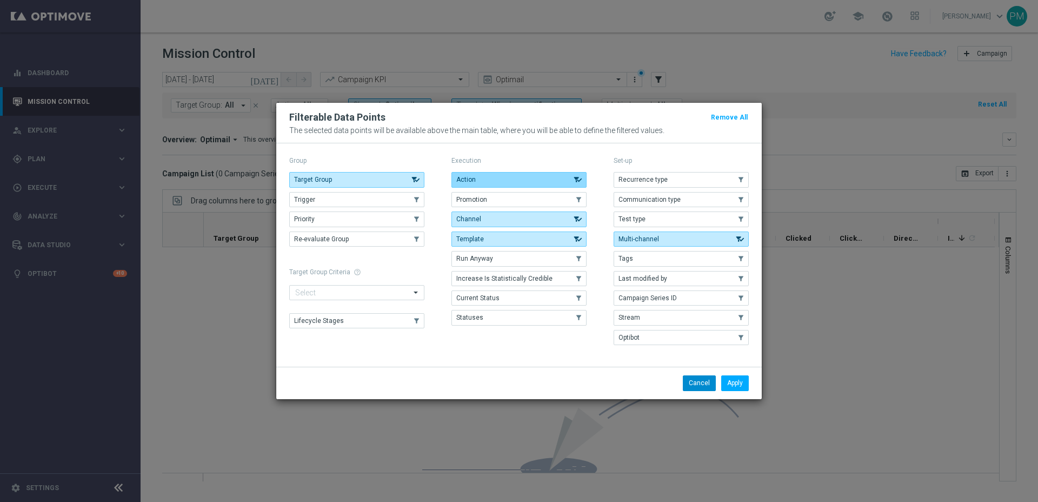 This screenshot has height=502, width=1038. I want to click on button: Remove All, so click(729, 117).